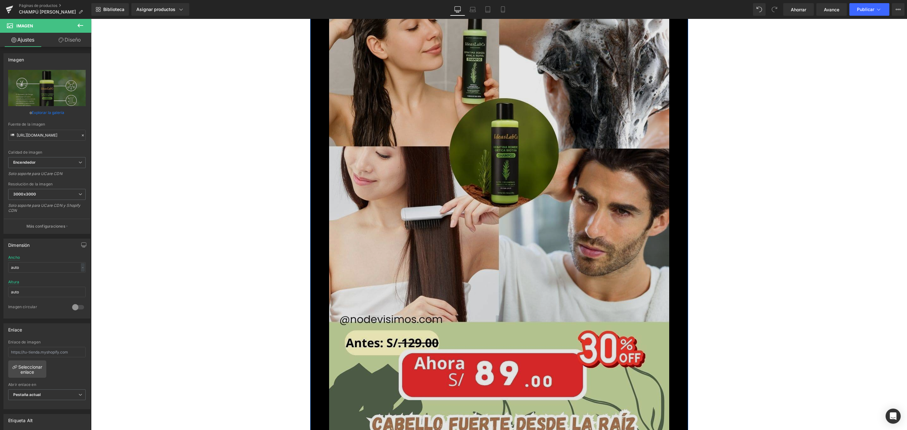 The image size is (907, 430). I want to click on font: Seleccionar enlace, so click(30, 369).